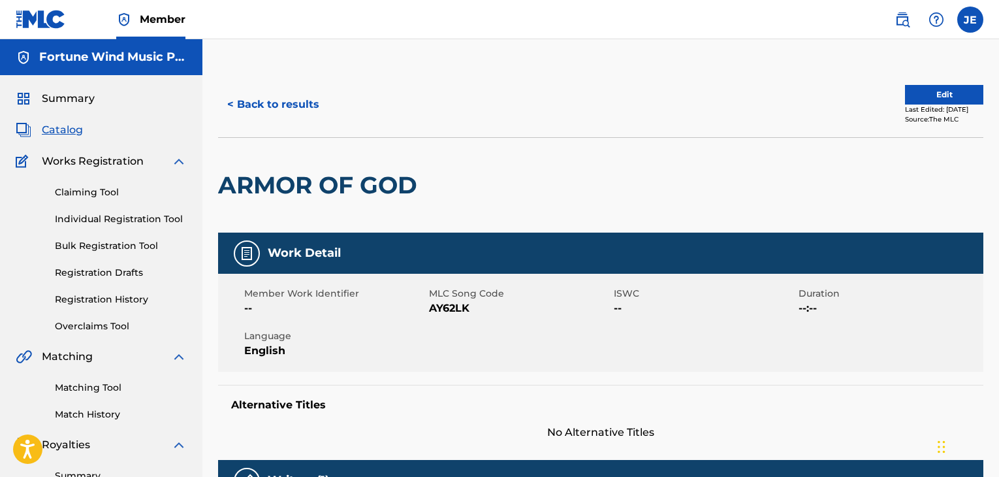 The height and width of the screenshot is (477, 999). What do you see at coordinates (121, 326) in the screenshot?
I see `a: Overclaims Tool` at bounding box center [121, 326].